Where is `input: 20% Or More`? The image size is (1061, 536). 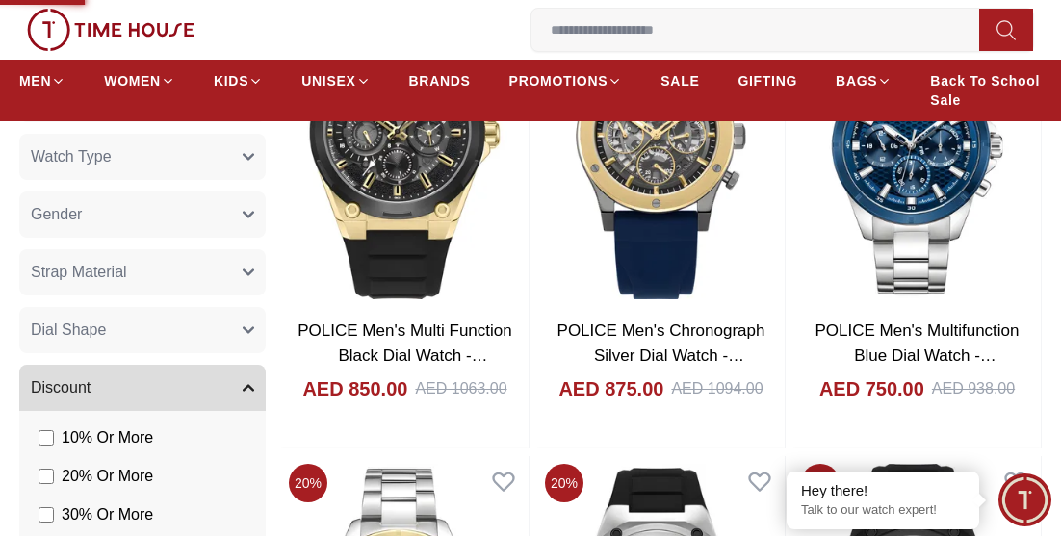 input: 20% Or More is located at coordinates (46, 477).